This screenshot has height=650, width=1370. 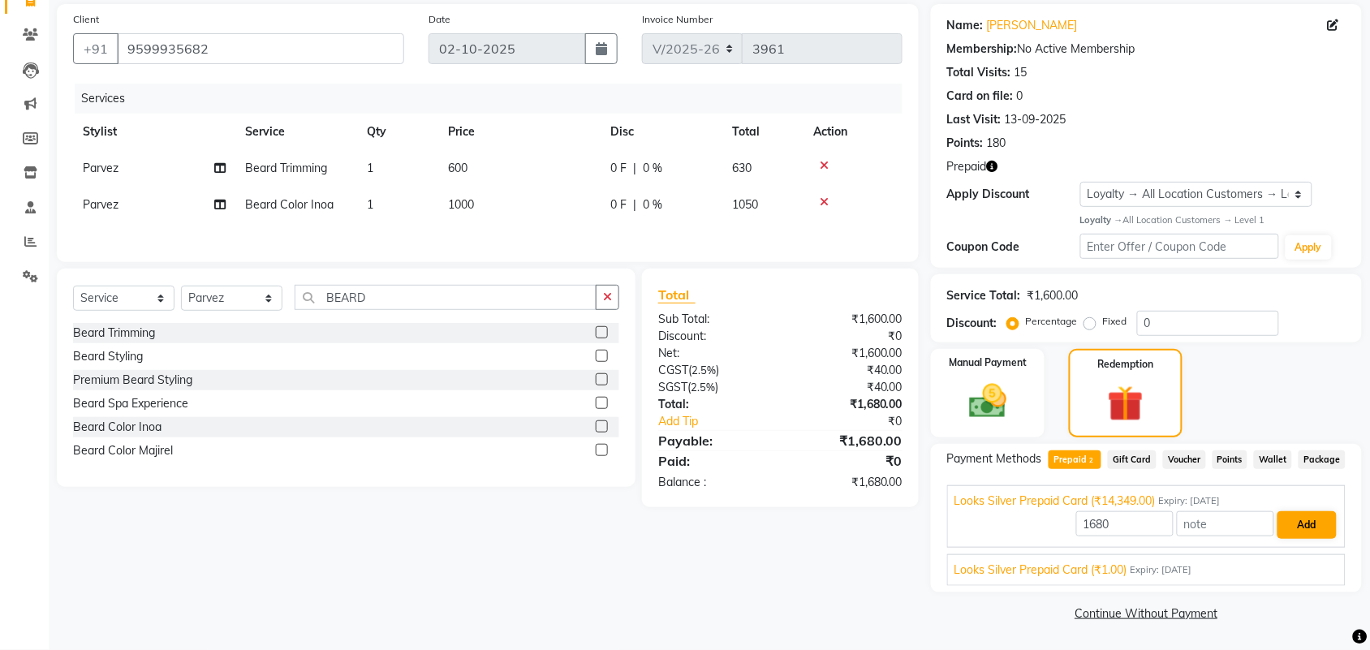 I want to click on label: Redemption, so click(x=1126, y=364).